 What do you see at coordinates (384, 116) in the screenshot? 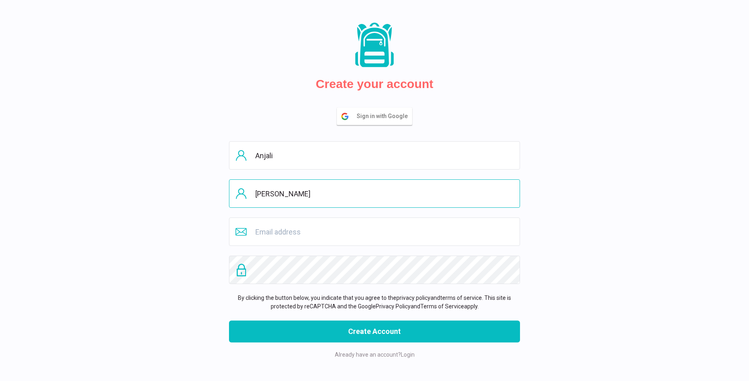
I see `span: Sign in with Google` at bounding box center [384, 116].